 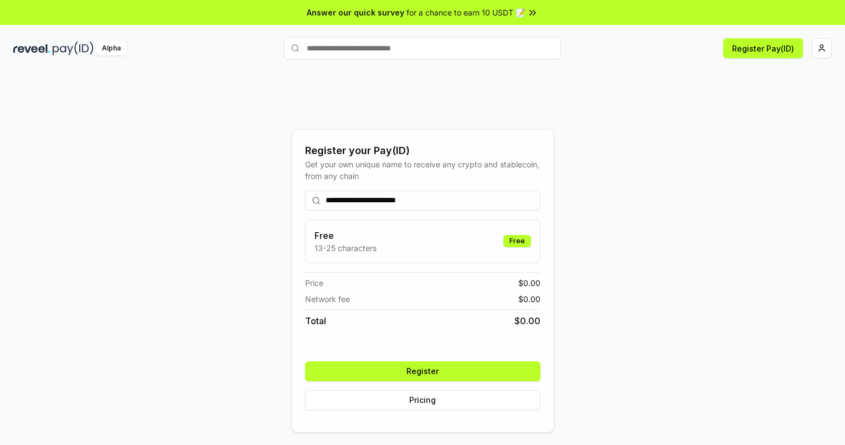 What do you see at coordinates (423, 371) in the screenshot?
I see `button: Register` at bounding box center [423, 371].